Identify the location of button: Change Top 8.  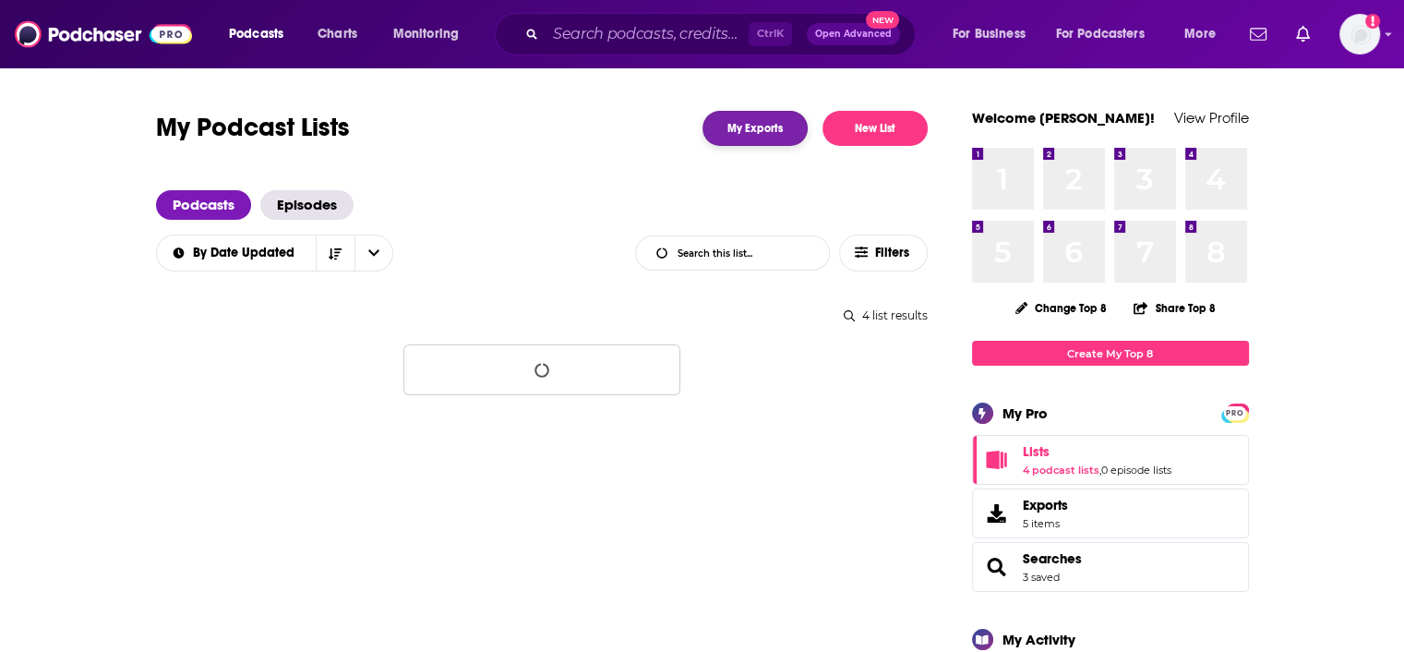
(1061, 307).